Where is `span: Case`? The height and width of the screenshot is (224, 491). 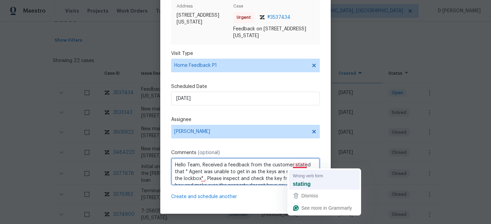 span: Case is located at coordinates (274, 7).